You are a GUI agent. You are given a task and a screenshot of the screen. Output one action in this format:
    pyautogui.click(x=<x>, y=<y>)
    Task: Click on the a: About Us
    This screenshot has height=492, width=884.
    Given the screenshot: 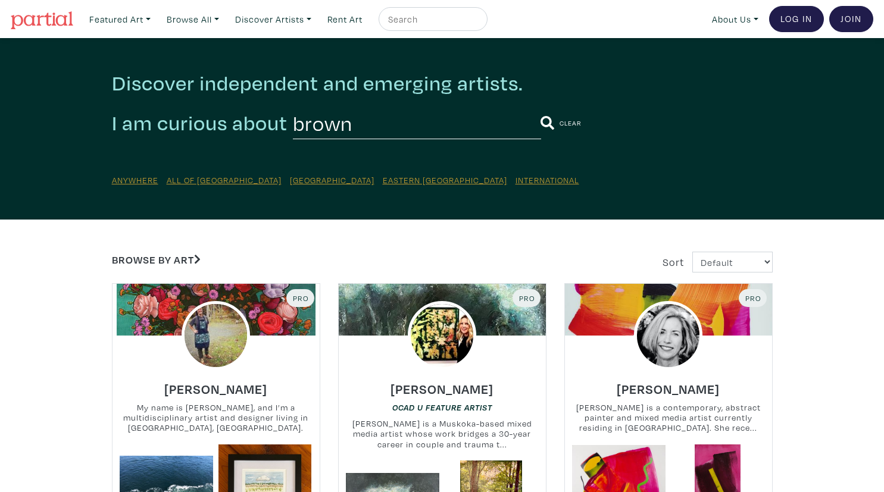 What is the action you would take?
    pyautogui.click(x=735, y=19)
    